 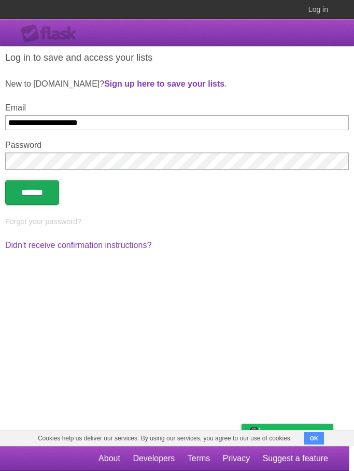 I want to click on span: Buy me a coffee, so click(x=296, y=433).